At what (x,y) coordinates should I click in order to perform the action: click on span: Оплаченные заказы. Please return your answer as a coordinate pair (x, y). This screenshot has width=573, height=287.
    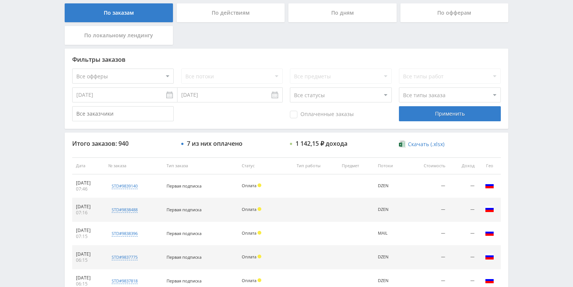
    Looking at the image, I should click on (322, 114).